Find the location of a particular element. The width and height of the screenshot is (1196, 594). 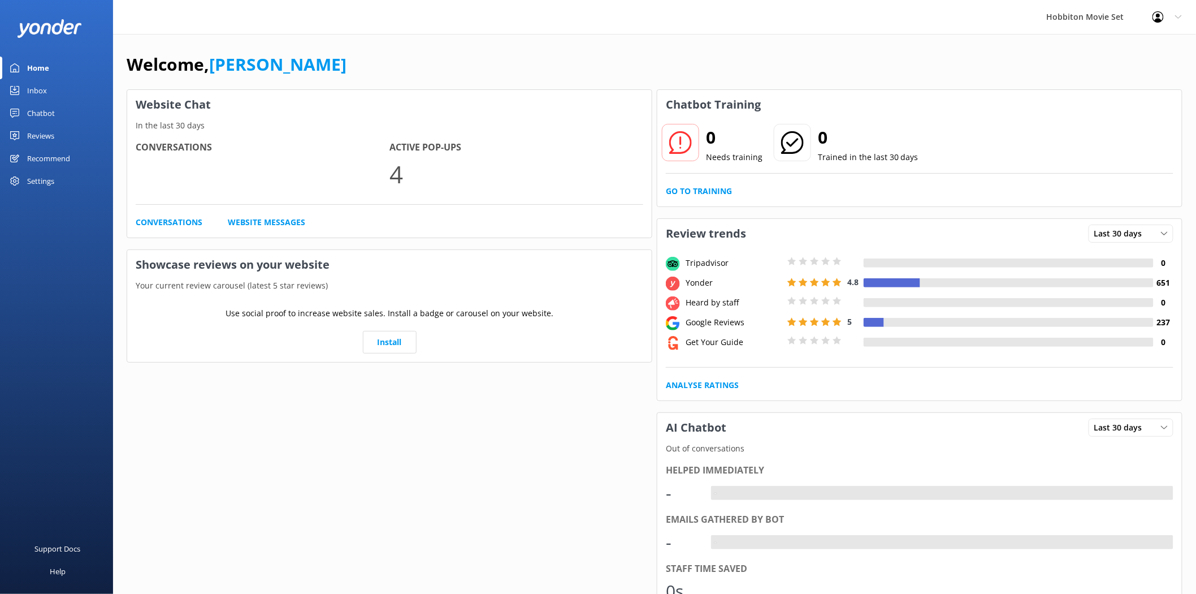

p: 4 is located at coordinates (516, 174).